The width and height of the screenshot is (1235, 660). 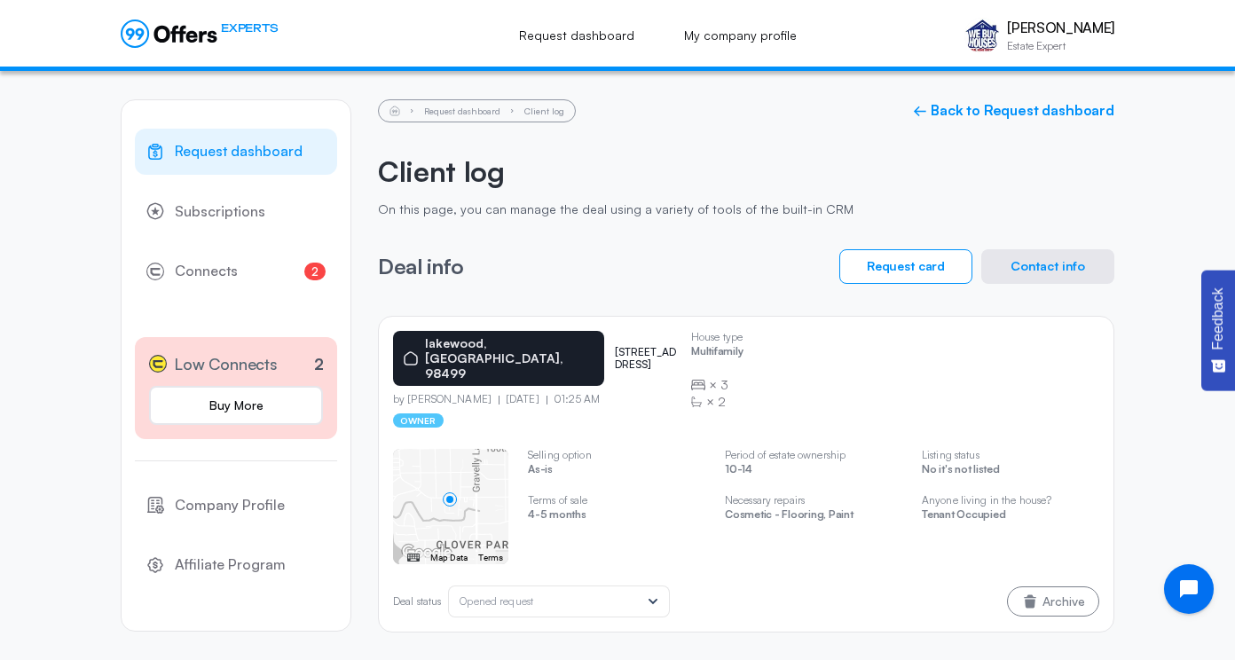 What do you see at coordinates (617, 471) in the screenshot?
I see `p: As-is` at bounding box center [617, 471].